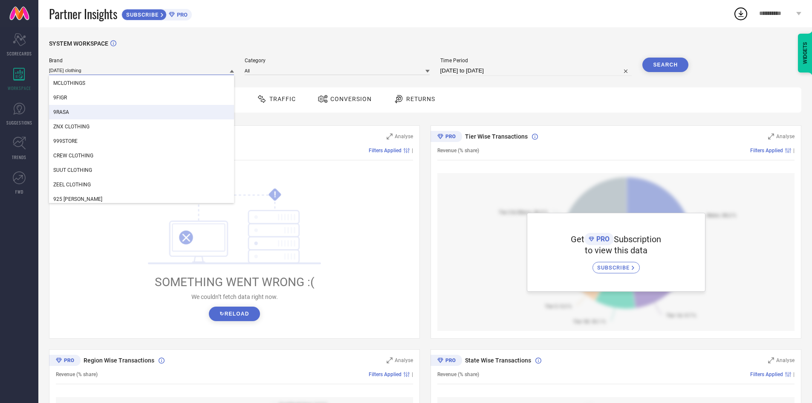 The image size is (812, 403). Describe the element at coordinates (61, 112) in the screenshot. I see `span: 9RASA` at that location.